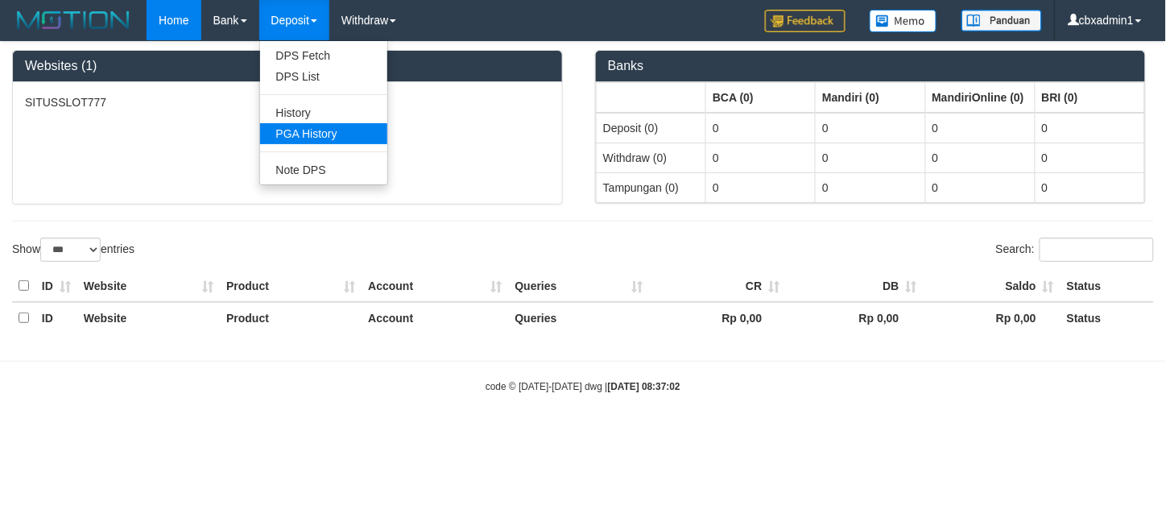 The height and width of the screenshot is (526, 1166). I want to click on td: Withdraw (0), so click(651, 157).